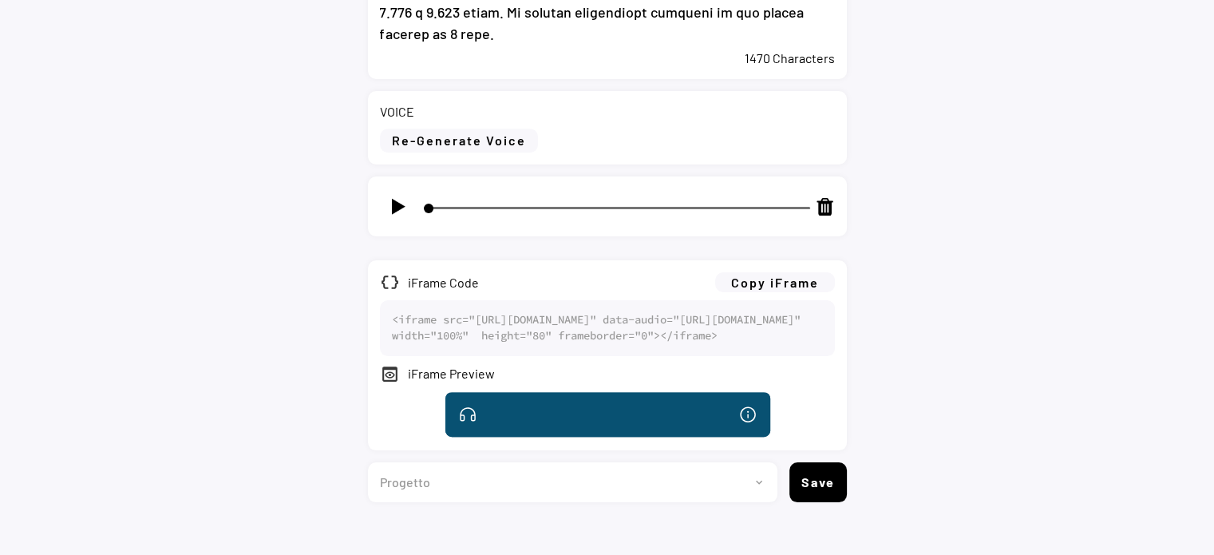  I want to click on button: data_object, so click(390, 282).